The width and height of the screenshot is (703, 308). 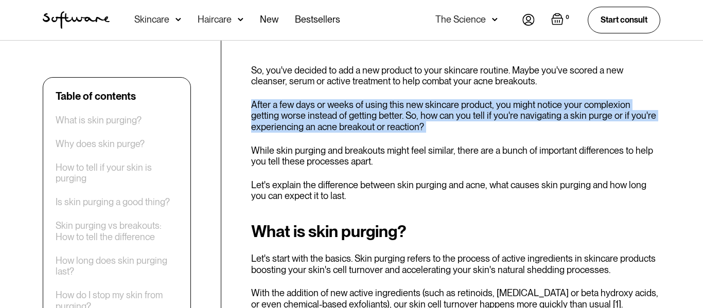 What do you see at coordinates (117, 266) in the screenshot?
I see `div: How long does skin purging last?` at bounding box center [117, 266].